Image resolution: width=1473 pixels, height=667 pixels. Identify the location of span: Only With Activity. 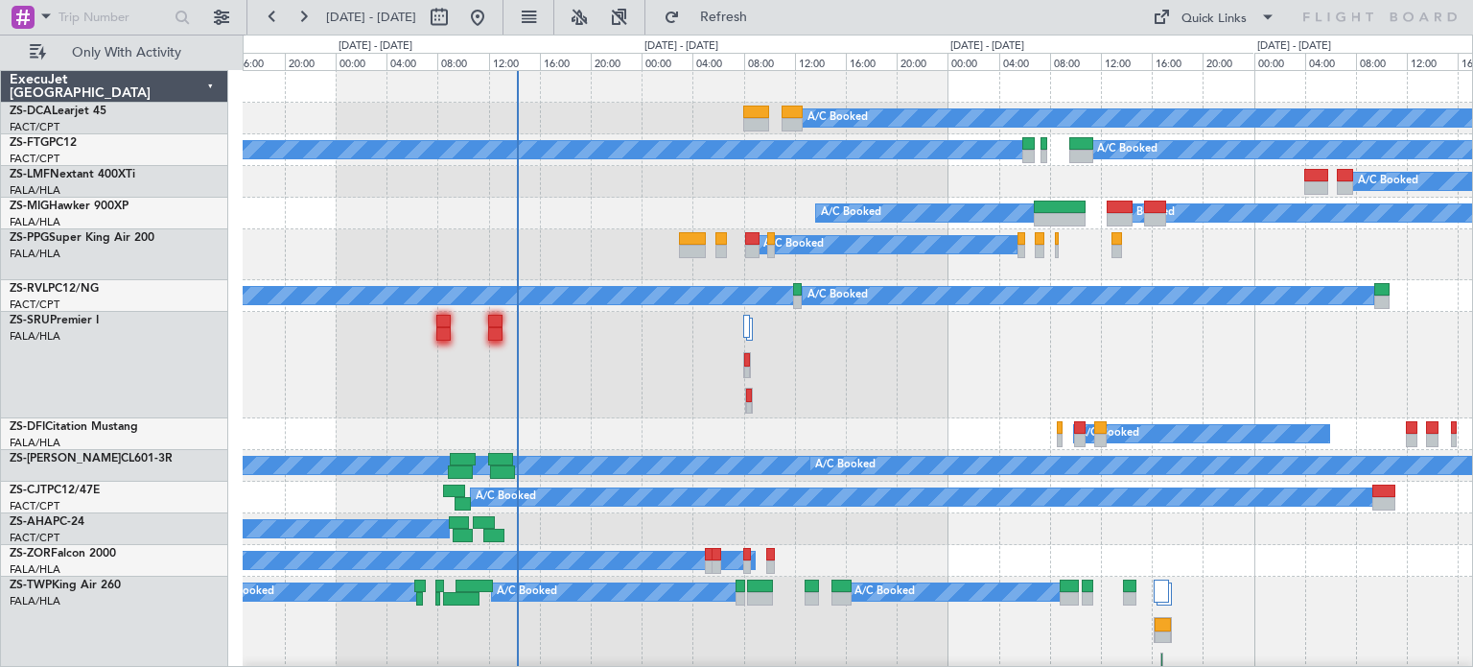
(126, 53).